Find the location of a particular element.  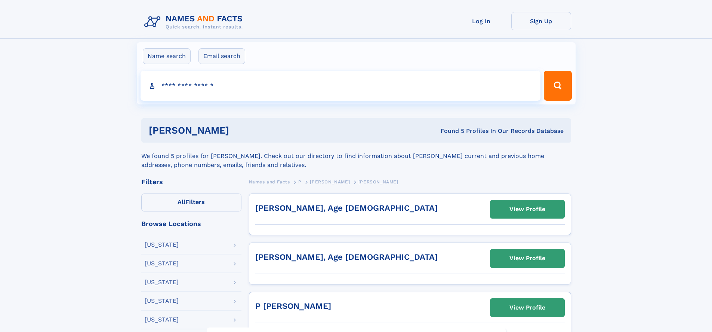

span: All is located at coordinates (181, 201).